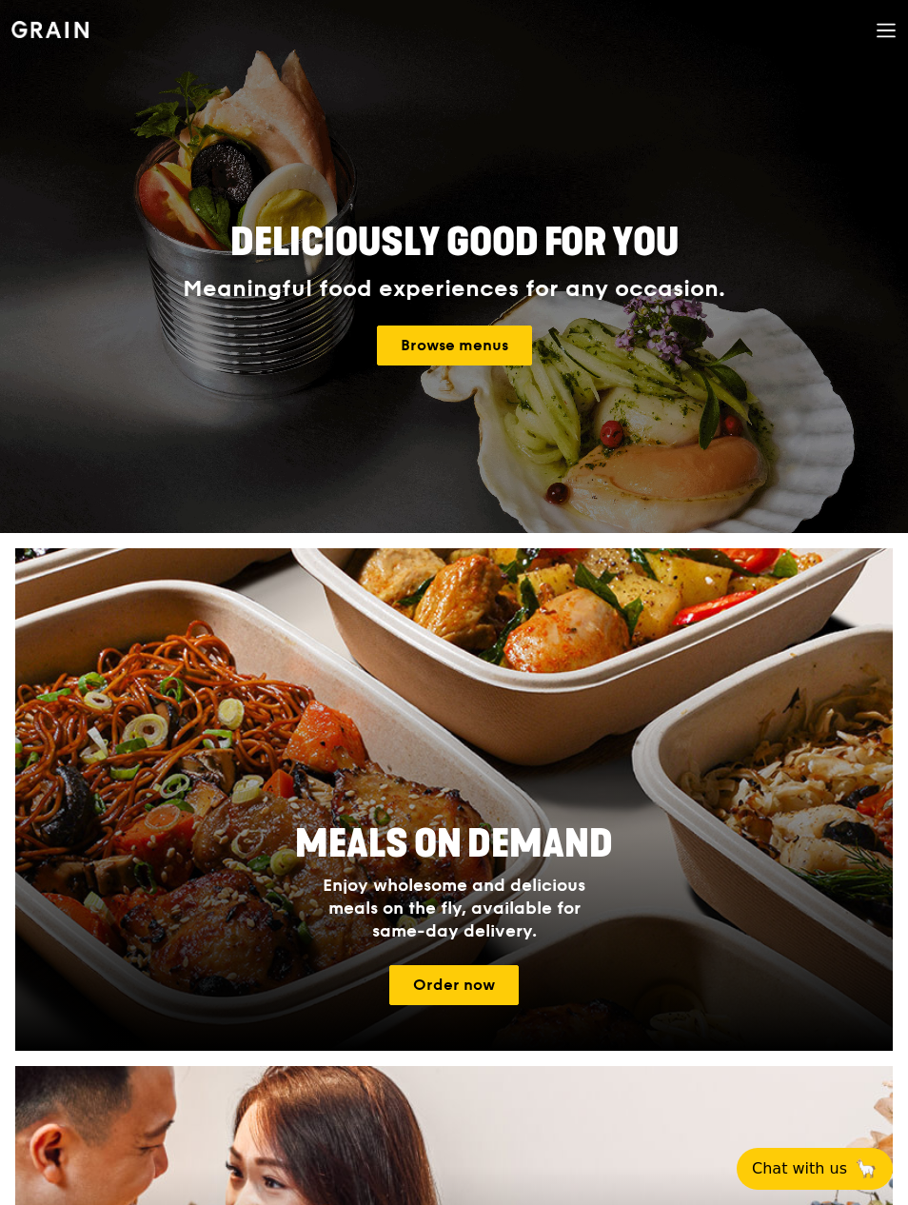 The image size is (908, 1205). What do you see at coordinates (454, 800) in the screenshot?
I see `a: Meals On DemandEnjoy wholesome and delicious meals on the fly, available for same-day delivery.Or...` at bounding box center [454, 800].